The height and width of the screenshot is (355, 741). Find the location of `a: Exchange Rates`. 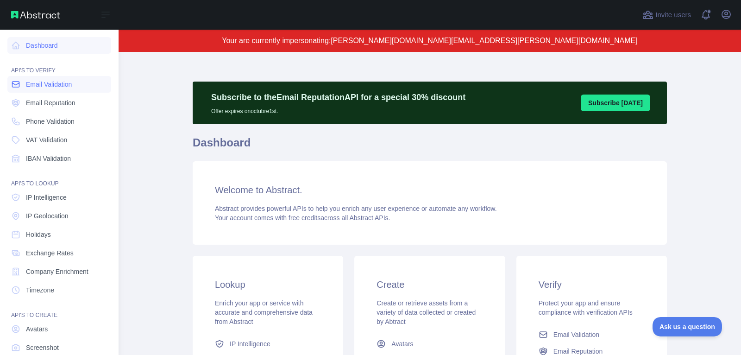

a: Exchange Rates is located at coordinates (59, 253).